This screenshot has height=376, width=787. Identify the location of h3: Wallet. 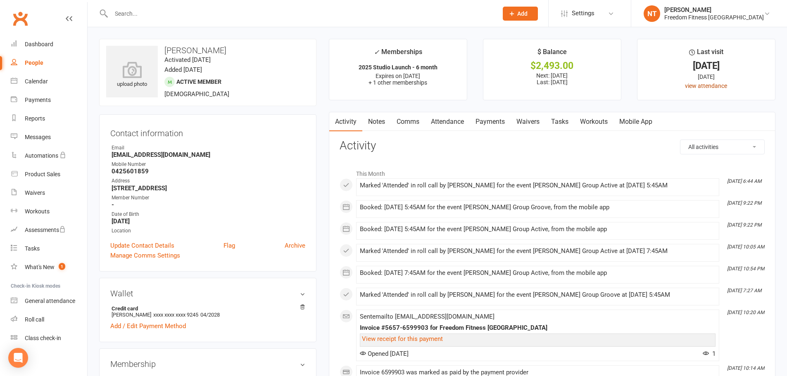
(208, 294).